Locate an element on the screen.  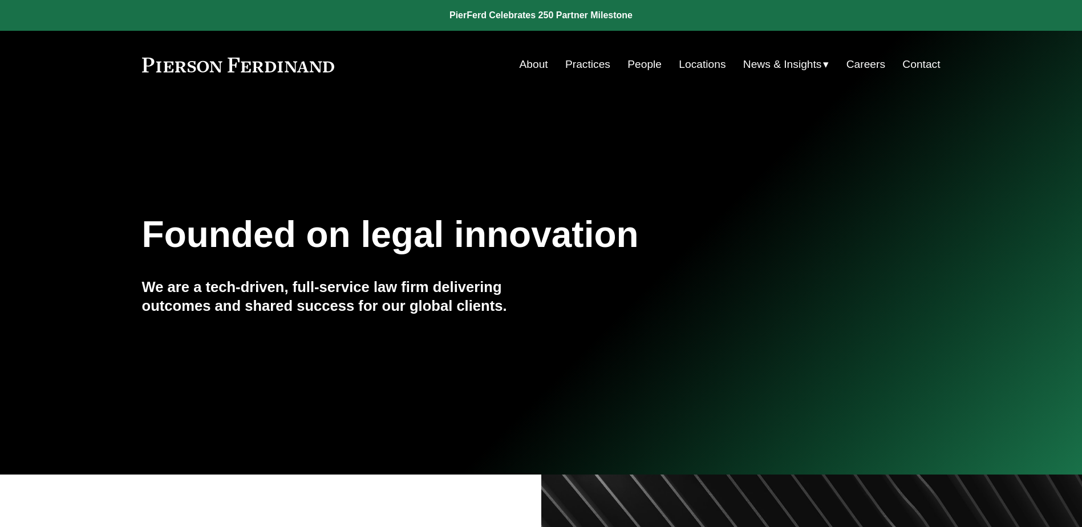
h1: Founded on legal innovation is located at coordinates (475, 234).